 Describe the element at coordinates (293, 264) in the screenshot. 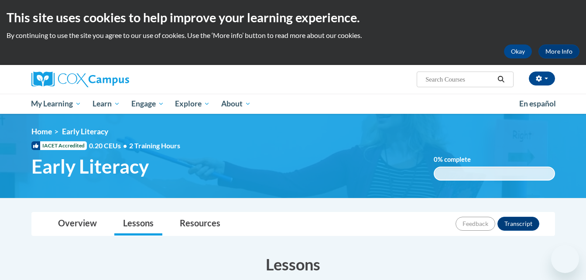

I see `h3: Lessons` at that location.